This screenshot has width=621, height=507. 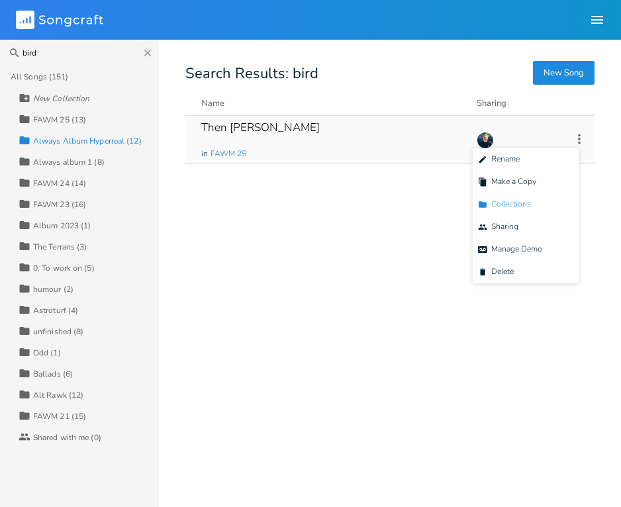 What do you see at coordinates (56, 311) in the screenshot?
I see `div: Astroturf (4)` at bounding box center [56, 311].